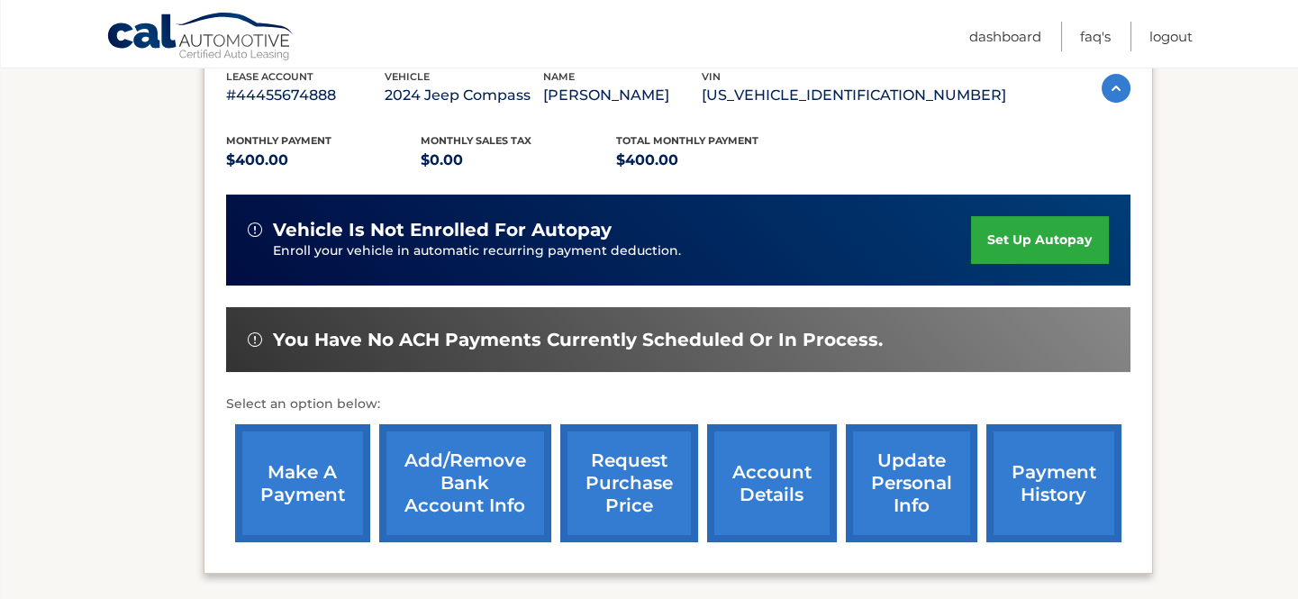  I want to click on span: vehicle is not enrolled for autopay, so click(442, 230).